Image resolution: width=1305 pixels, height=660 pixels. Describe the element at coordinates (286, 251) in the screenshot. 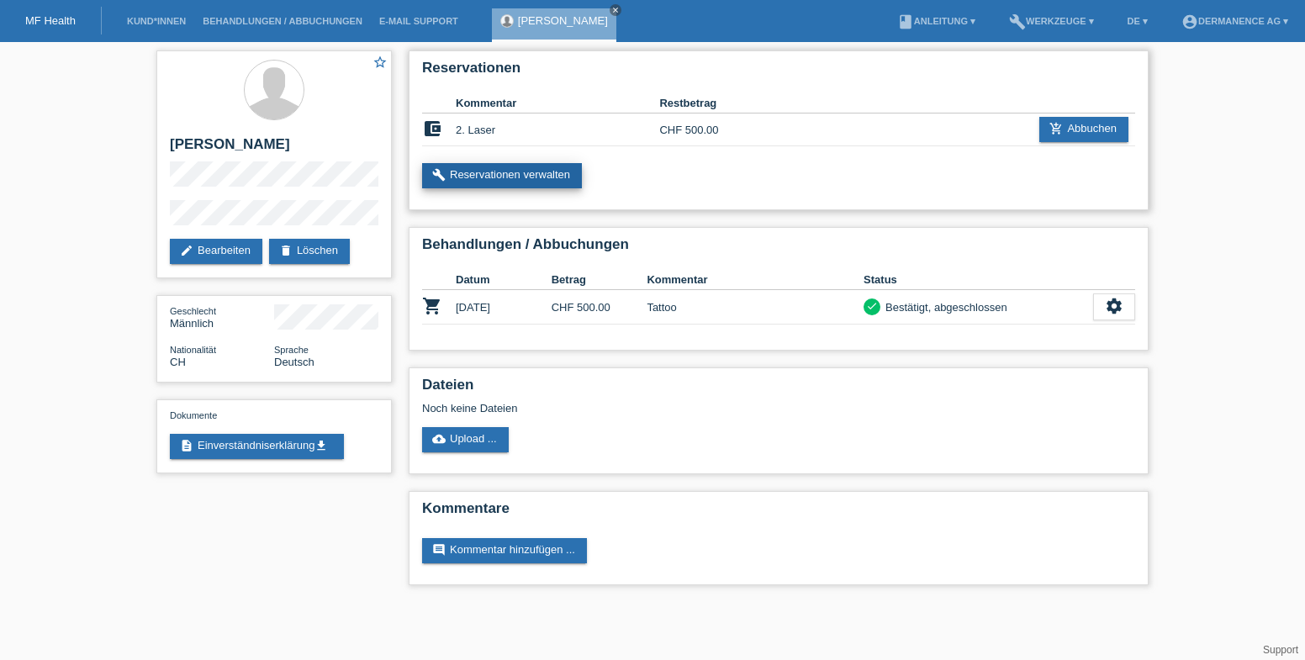

I see `i: delete` at that location.